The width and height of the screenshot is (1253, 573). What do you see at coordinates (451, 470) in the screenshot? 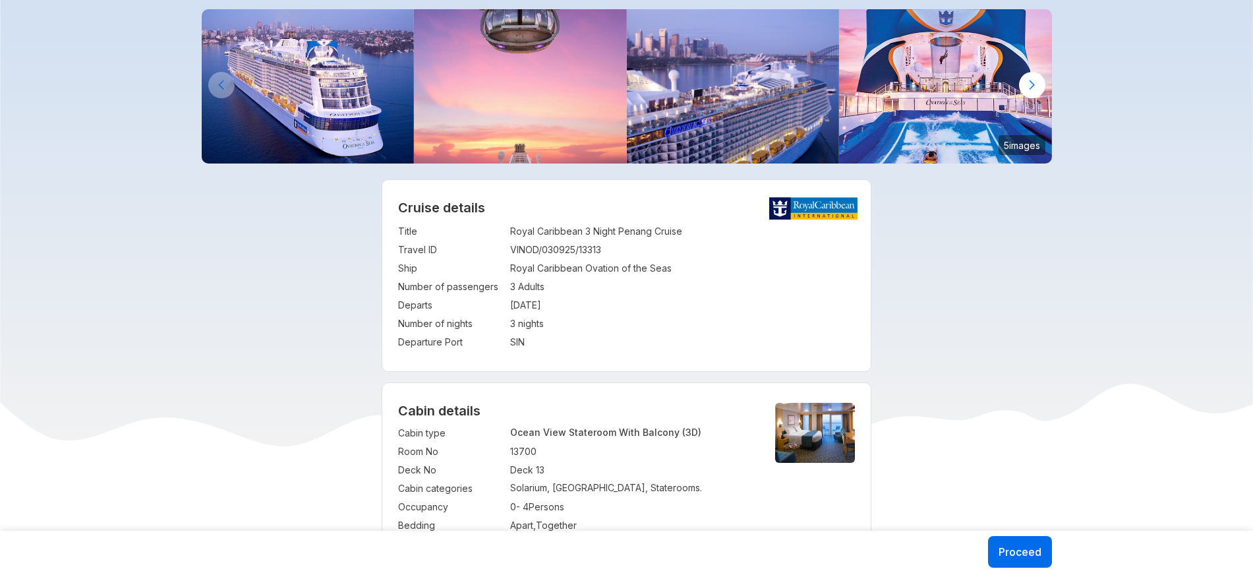
I see `td: Deck No` at bounding box center [451, 470].